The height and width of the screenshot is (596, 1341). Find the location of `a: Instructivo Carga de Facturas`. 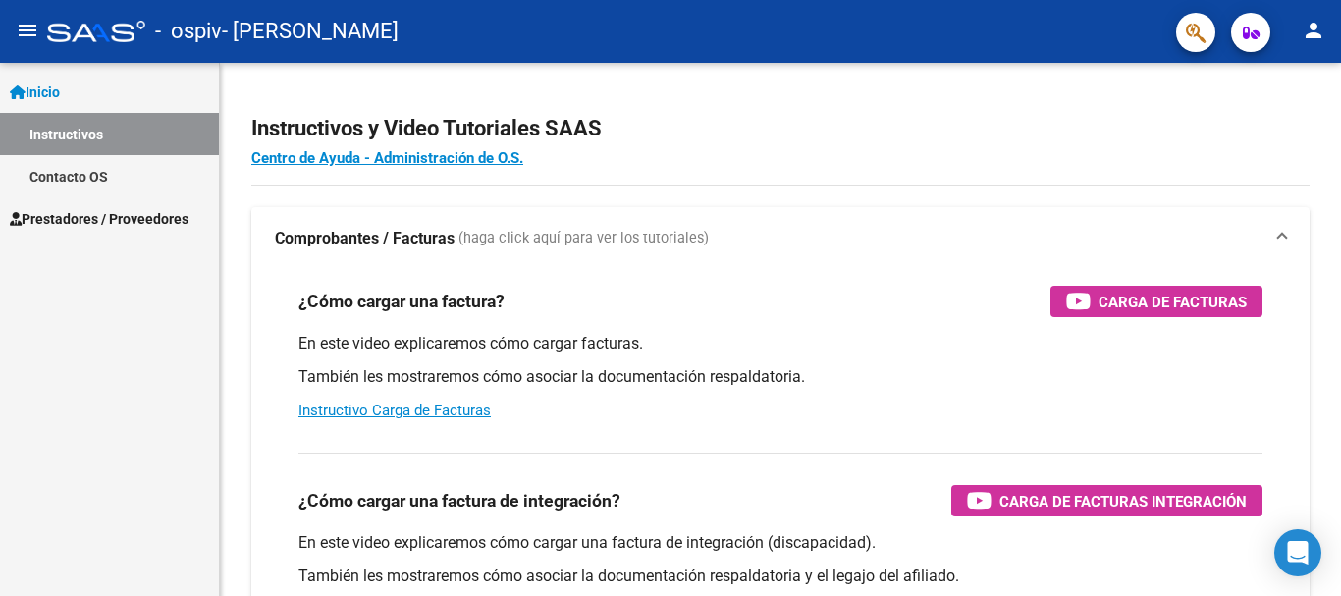

a: Instructivo Carga de Facturas is located at coordinates (395, 410).